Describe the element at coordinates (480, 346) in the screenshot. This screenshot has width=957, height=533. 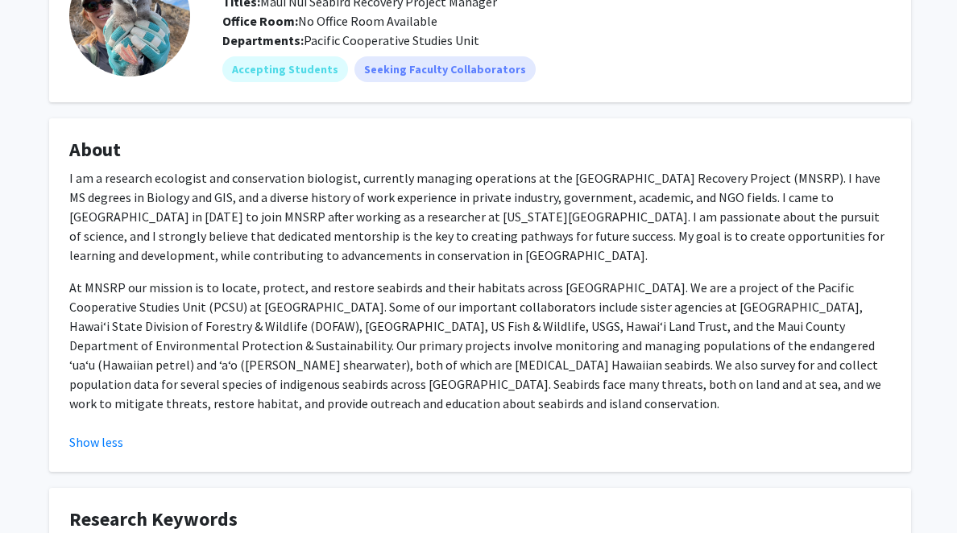
I see `p: At MNSRP our mission is to locate, protect, and restore seabirds and their habitats across [GEOGR...` at that location.